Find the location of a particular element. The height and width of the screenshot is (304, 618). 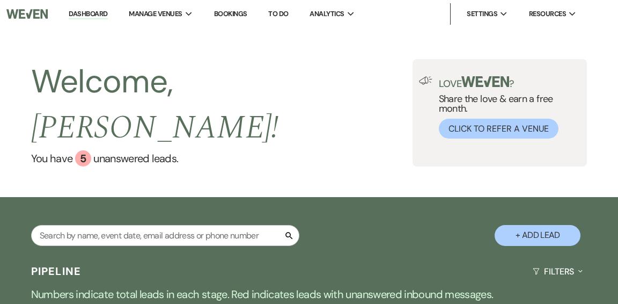

button: Filters is located at coordinates (558, 271).